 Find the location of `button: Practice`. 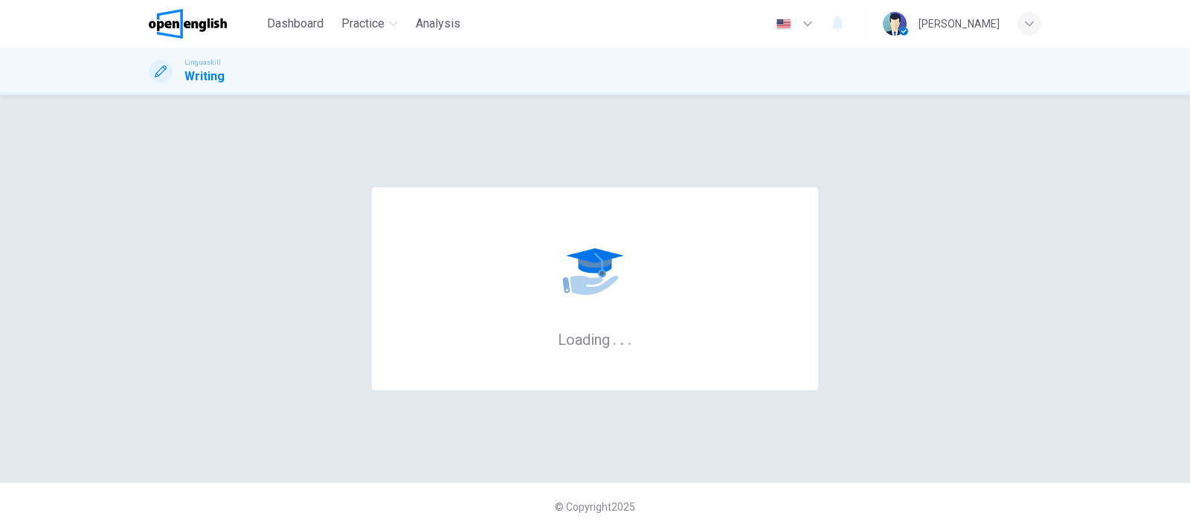

button: Practice is located at coordinates (370, 24).